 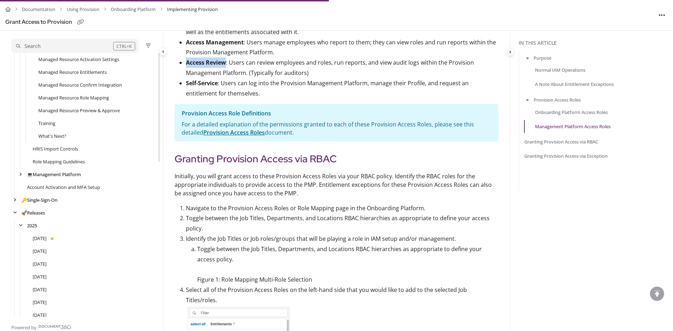 What do you see at coordinates (72, 72) in the screenshot?
I see `a: Managed Resource Entitlements` at bounding box center [72, 72].